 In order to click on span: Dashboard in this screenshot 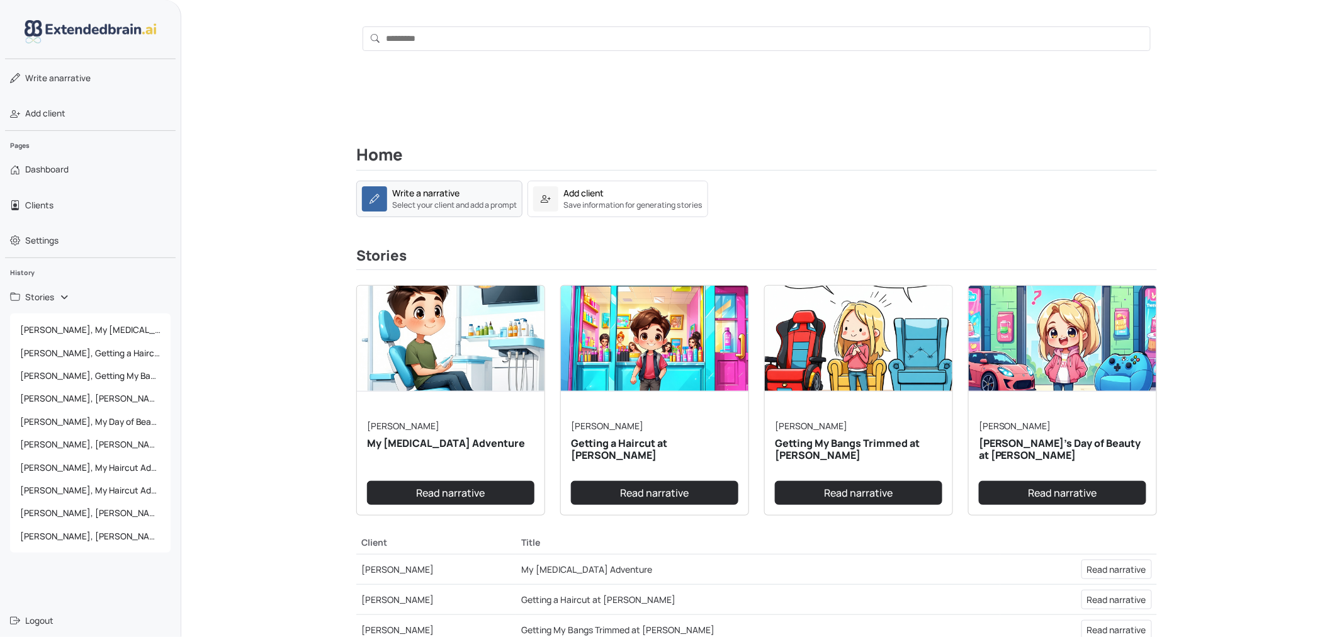, I will do `click(47, 169)`.